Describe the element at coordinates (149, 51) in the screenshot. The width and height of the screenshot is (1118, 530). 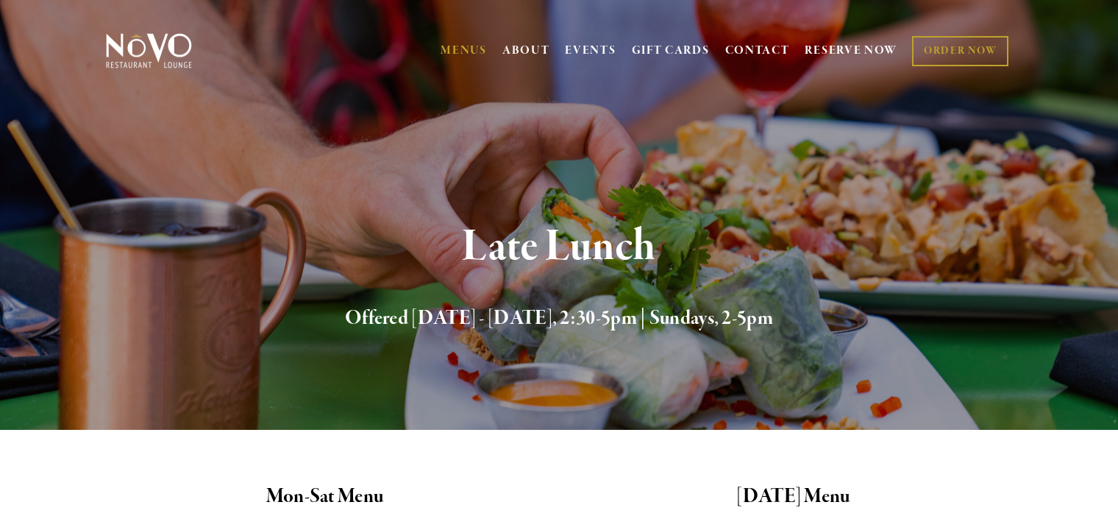
I see `img: Novo Restaurant &amp; Lounge` at that location.